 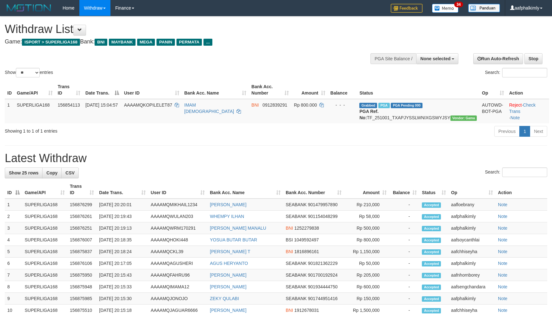 I want to click on a: Show 25 rows, so click(x=23, y=173).